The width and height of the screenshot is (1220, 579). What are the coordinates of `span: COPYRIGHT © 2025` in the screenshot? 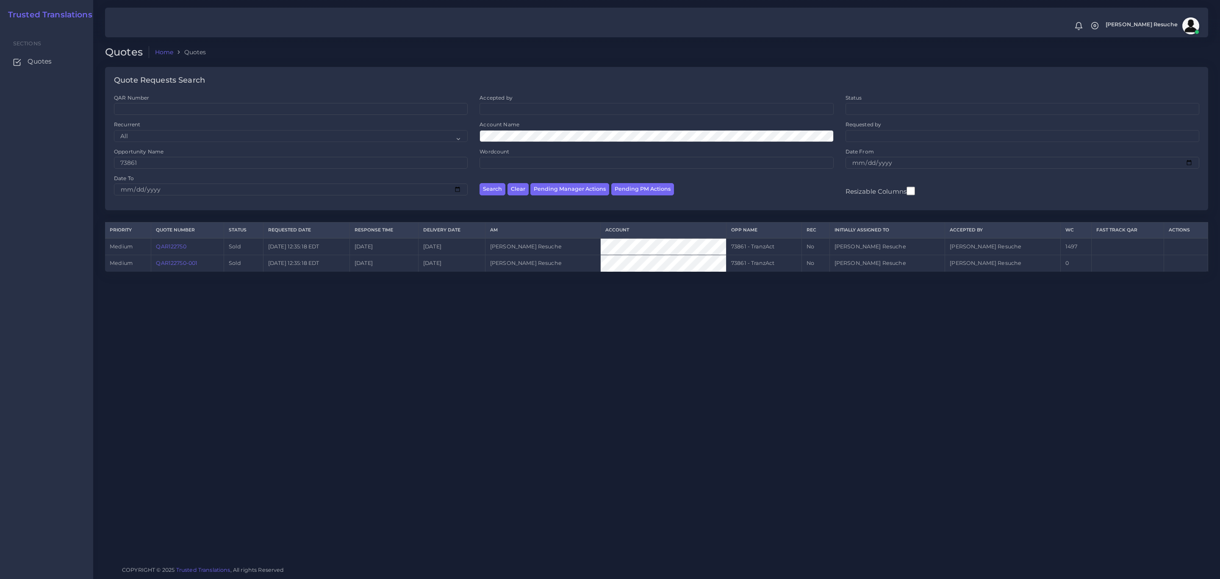 It's located at (203, 569).